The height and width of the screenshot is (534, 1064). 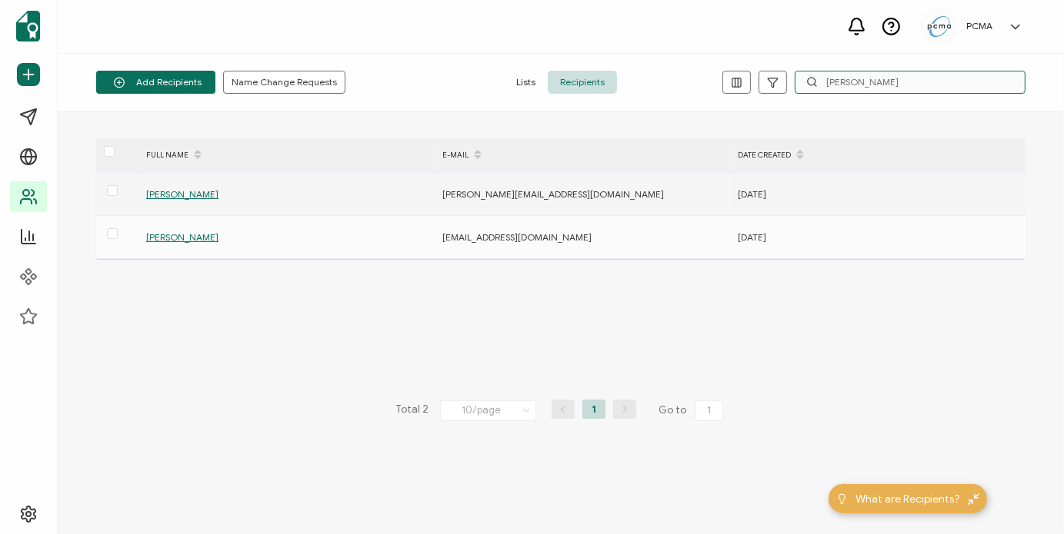 What do you see at coordinates (1025, 498) in the screenshot?
I see `div: Chat Widget` at bounding box center [1025, 498].